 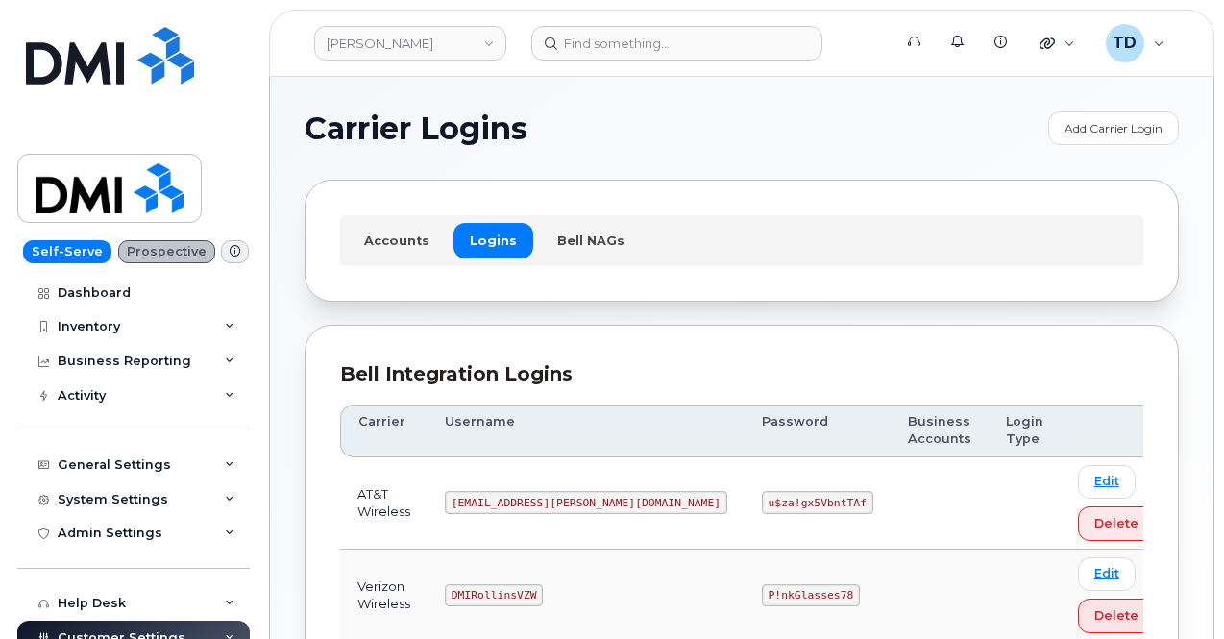 I want to click on th: Business Accounts, so click(x=940, y=430).